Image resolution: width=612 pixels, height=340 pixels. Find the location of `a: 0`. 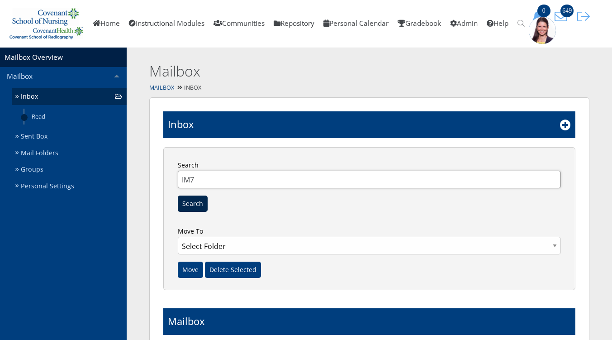

a: 0 is located at coordinates (540, 16).